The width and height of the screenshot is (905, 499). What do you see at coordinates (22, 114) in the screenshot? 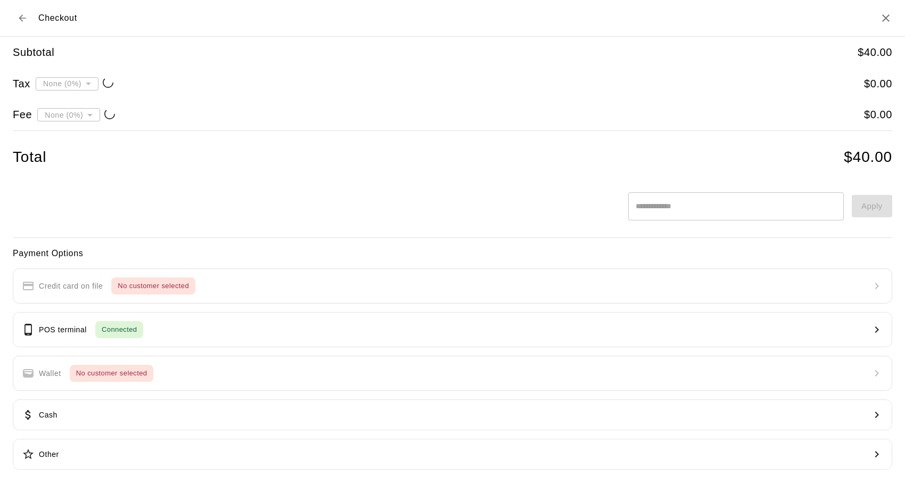
I see `h5: Fee` at bounding box center [22, 114].